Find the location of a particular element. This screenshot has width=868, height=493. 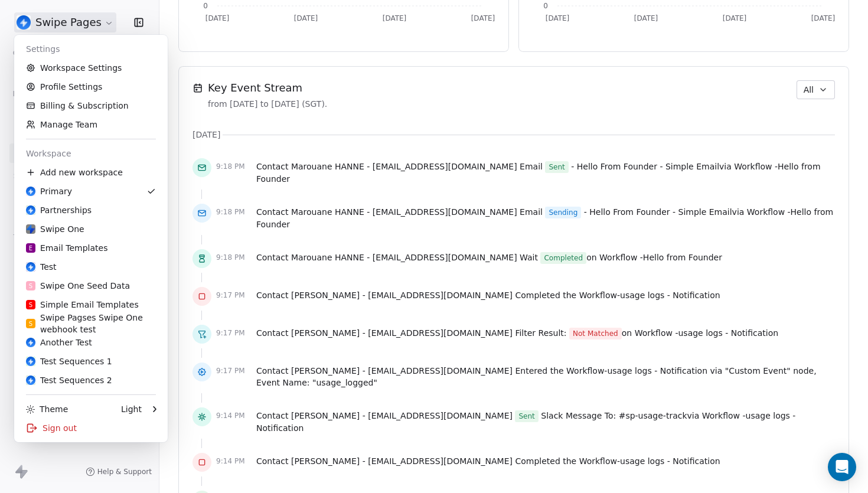

span: E is located at coordinates (31, 248).